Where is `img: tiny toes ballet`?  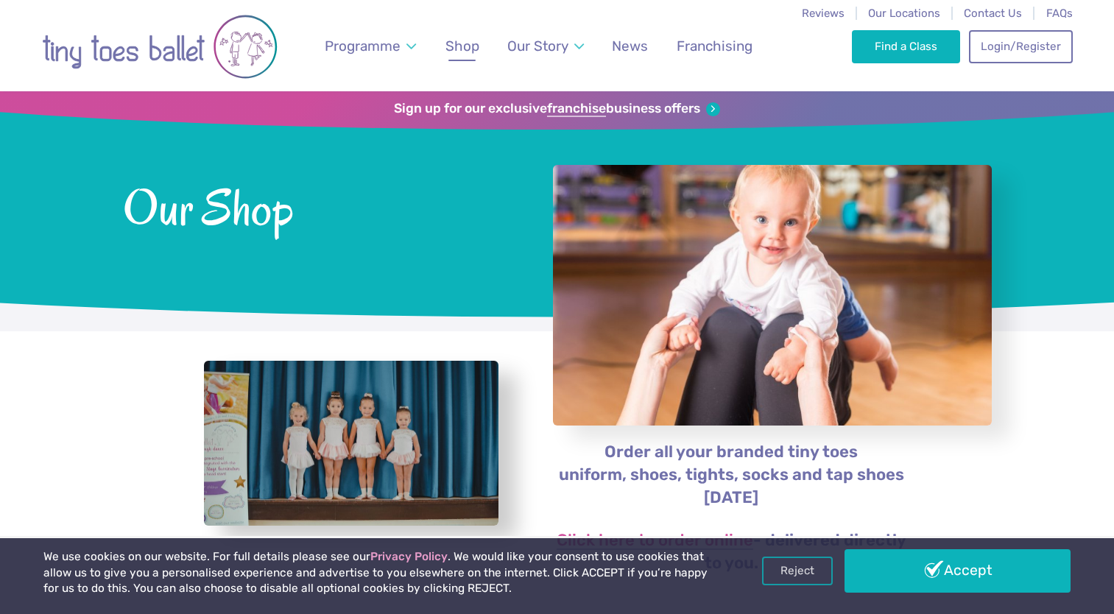
img: tiny toes ballet is located at coordinates (160, 46).